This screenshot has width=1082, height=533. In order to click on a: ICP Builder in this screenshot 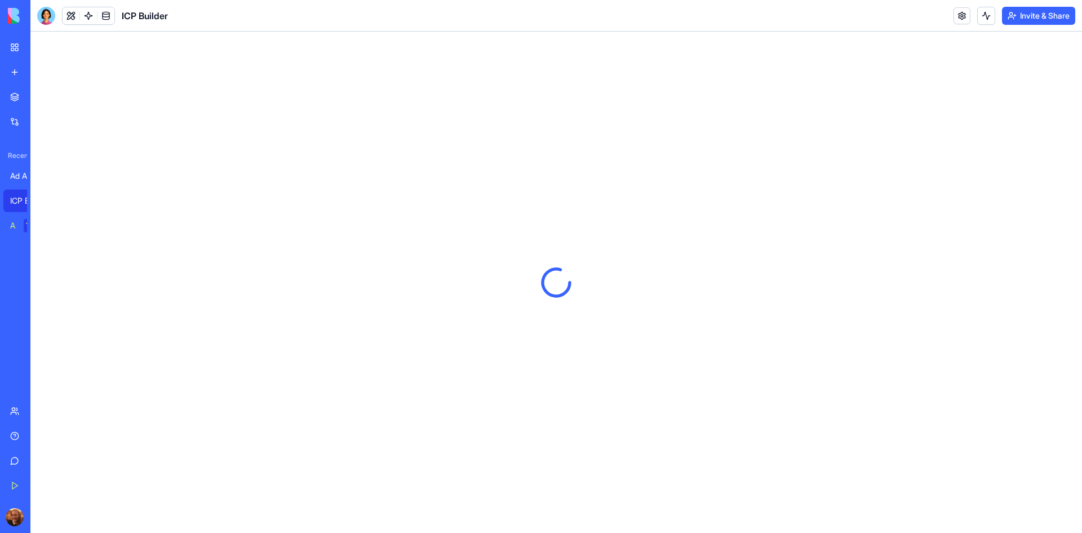, I will do `click(26, 201)`.